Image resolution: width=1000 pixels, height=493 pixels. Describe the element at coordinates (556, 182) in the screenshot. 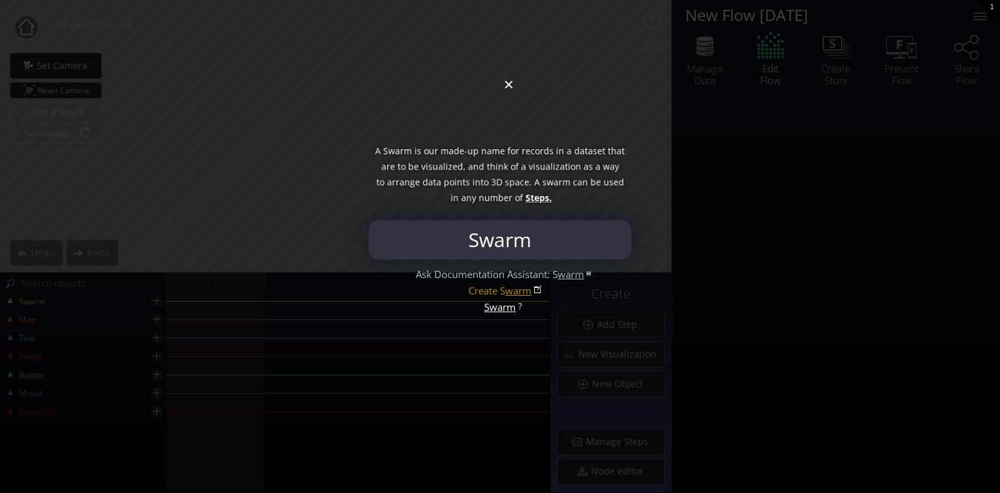

I see `span: swarm` at that location.